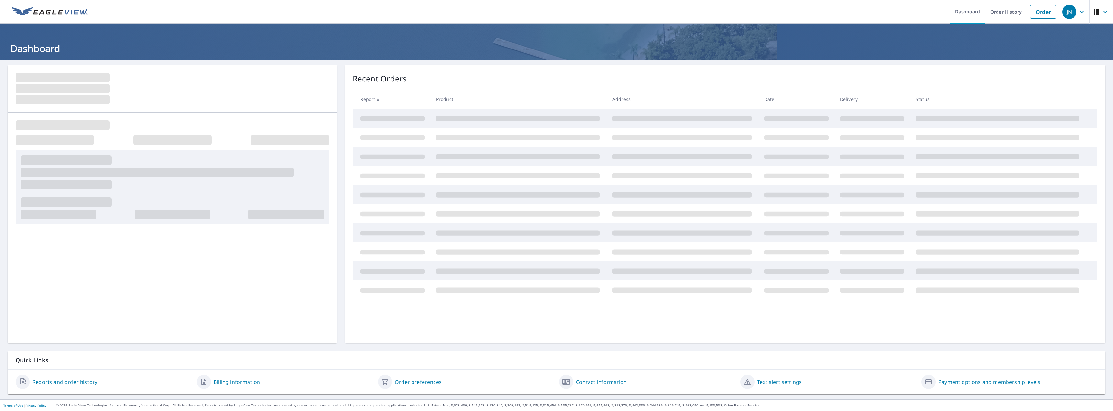 The height and width of the screenshot is (411, 1113). Describe the element at coordinates (779, 382) in the screenshot. I see `a: Text alert settings` at that location.